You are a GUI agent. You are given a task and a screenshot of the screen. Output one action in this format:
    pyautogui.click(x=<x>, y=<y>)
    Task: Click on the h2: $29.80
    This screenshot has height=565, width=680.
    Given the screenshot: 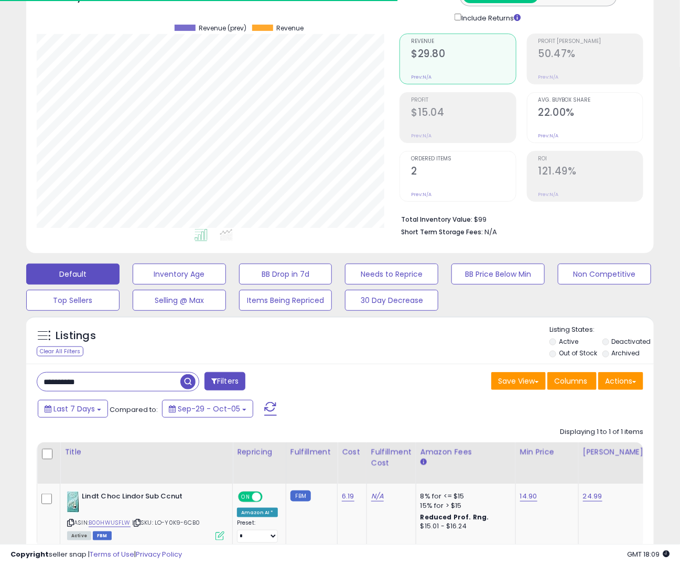 What is the action you would take?
    pyautogui.click(x=463, y=54)
    